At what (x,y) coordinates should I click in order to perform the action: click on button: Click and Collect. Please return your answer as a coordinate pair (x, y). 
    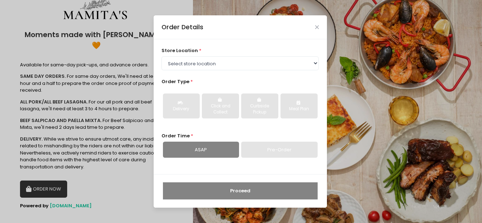
    Looking at the image, I should click on (220, 106).